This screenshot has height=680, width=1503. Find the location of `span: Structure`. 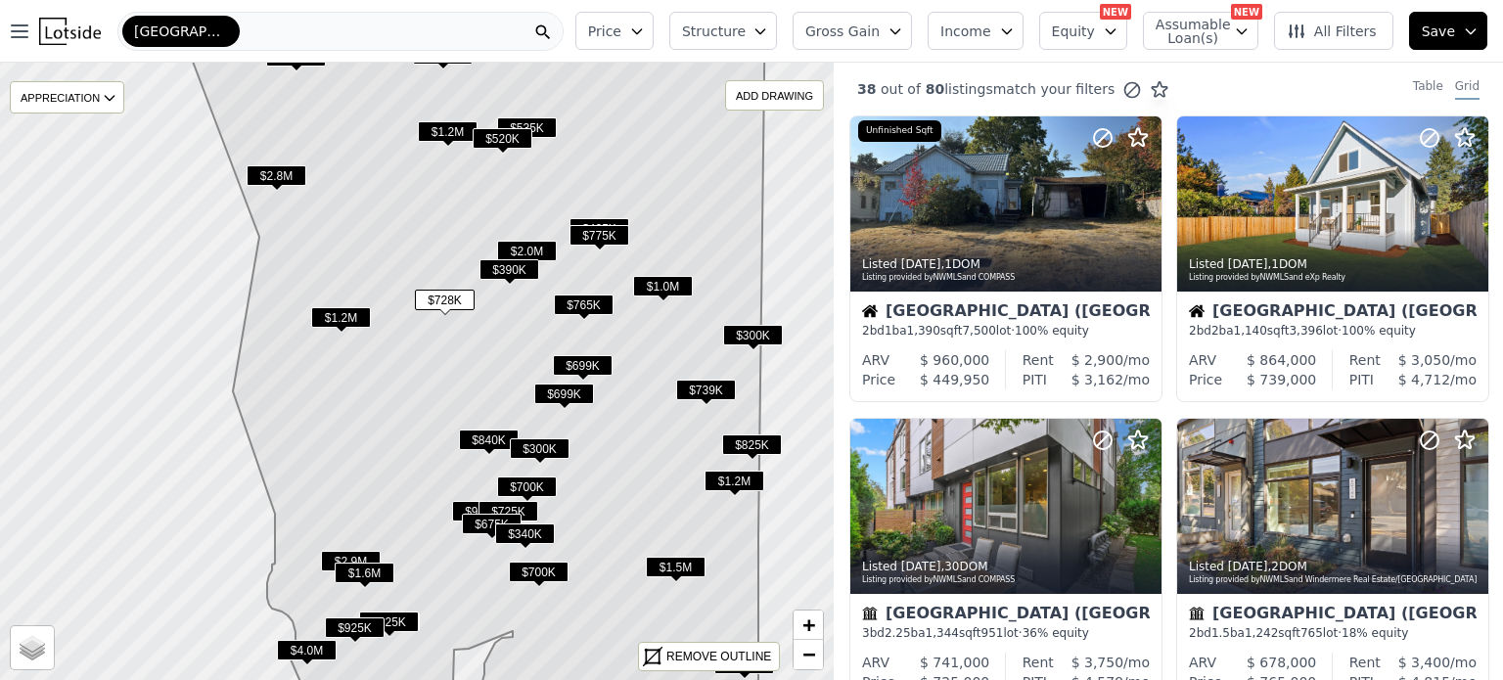

span: Structure is located at coordinates (713, 31).